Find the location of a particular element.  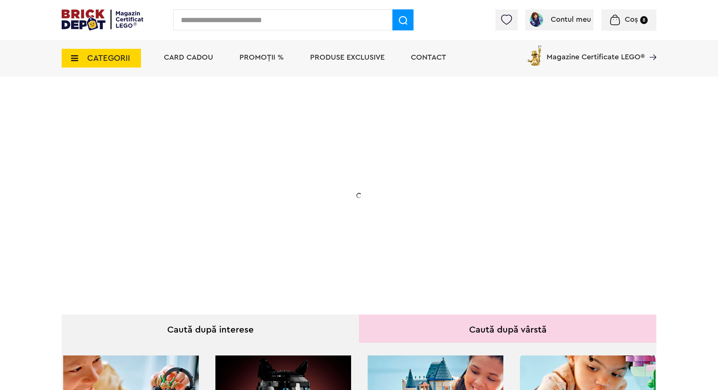

a: Produse exclusive is located at coordinates (347, 57).